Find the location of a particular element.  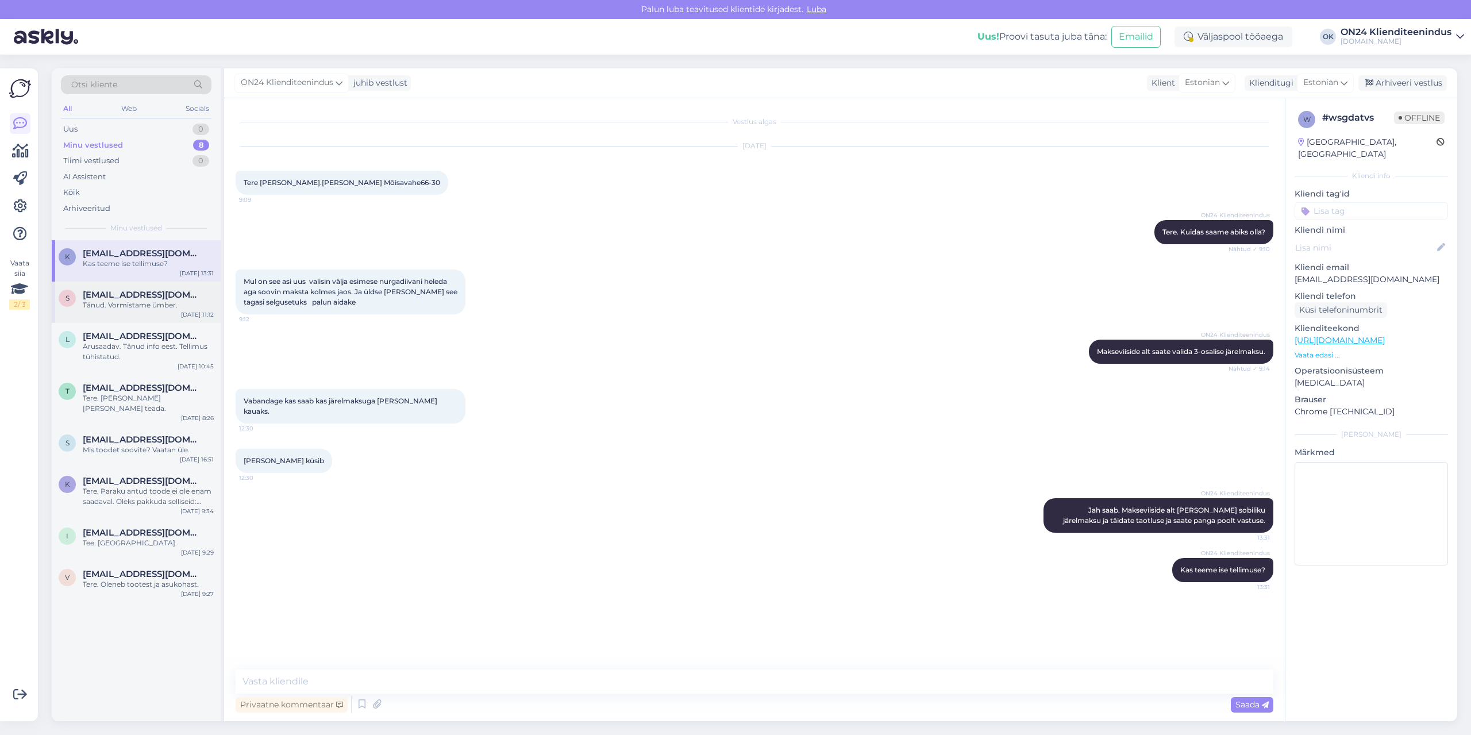

div: Klienditugi is located at coordinates (1268, 83).